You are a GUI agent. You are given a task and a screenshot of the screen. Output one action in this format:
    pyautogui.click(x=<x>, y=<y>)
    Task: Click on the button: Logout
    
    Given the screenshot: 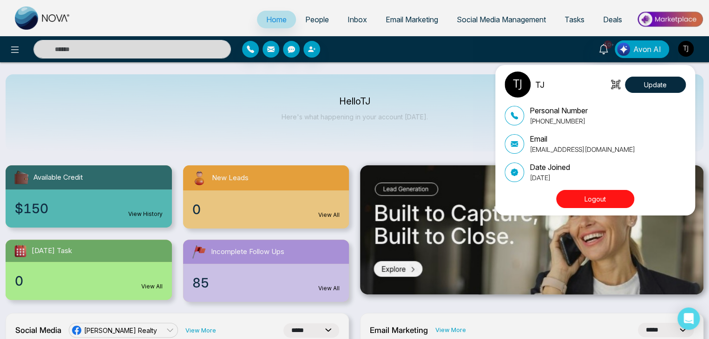 What is the action you would take?
    pyautogui.click(x=595, y=199)
    